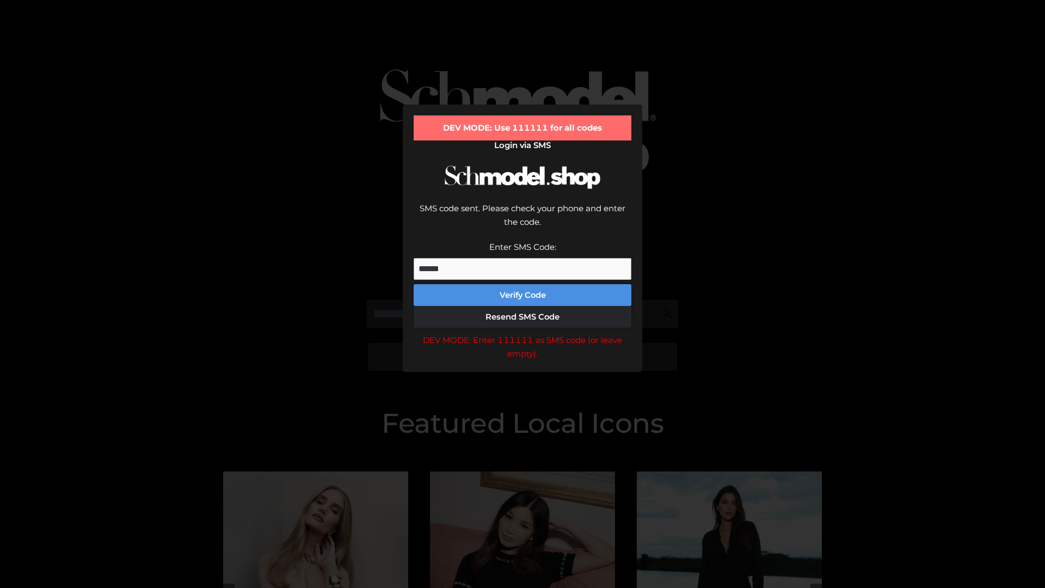  What do you see at coordinates (522, 145) in the screenshot?
I see `h2: Login via SMS` at bounding box center [522, 145].